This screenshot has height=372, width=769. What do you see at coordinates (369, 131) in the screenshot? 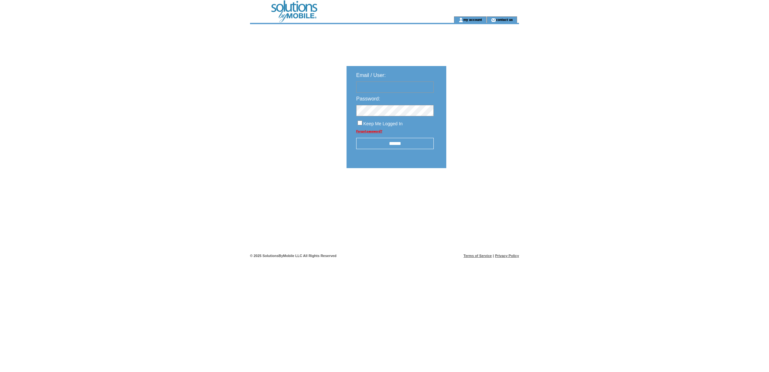
I see `a: Forgot password?` at bounding box center [369, 131].